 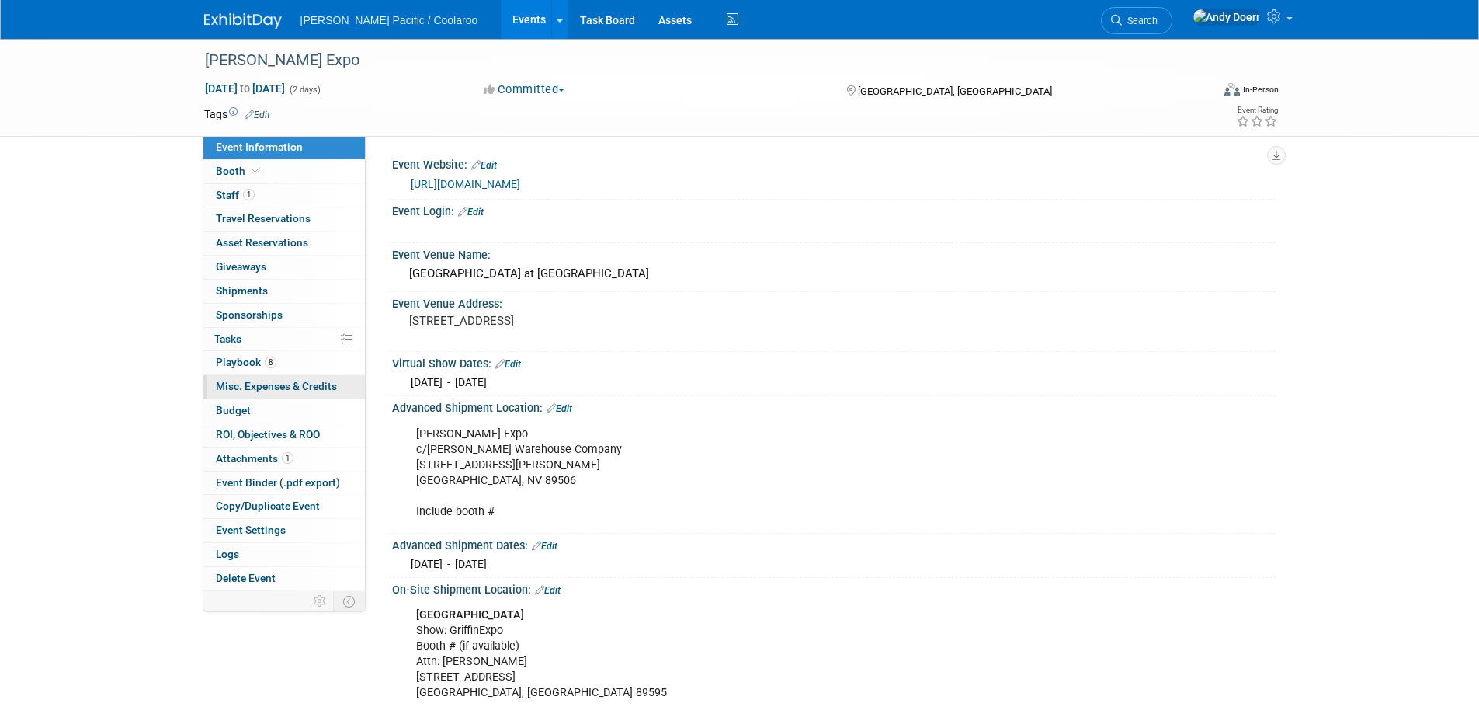 What do you see at coordinates (1257, 110) in the screenshot?
I see `div: Event Rating` at bounding box center [1257, 110].